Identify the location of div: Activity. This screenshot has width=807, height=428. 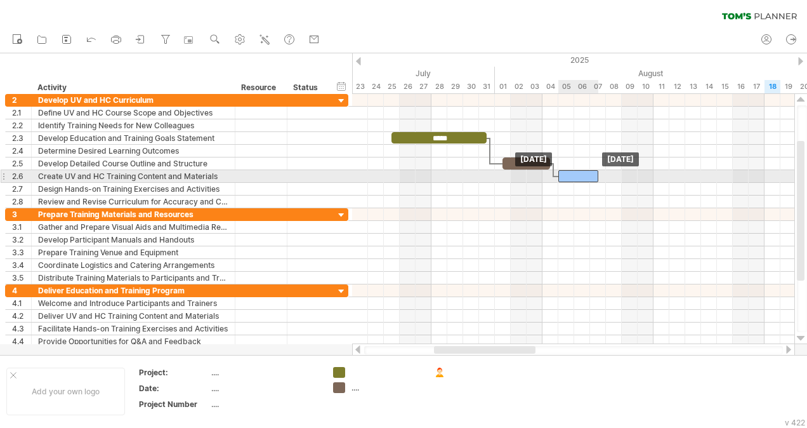
(133, 88).